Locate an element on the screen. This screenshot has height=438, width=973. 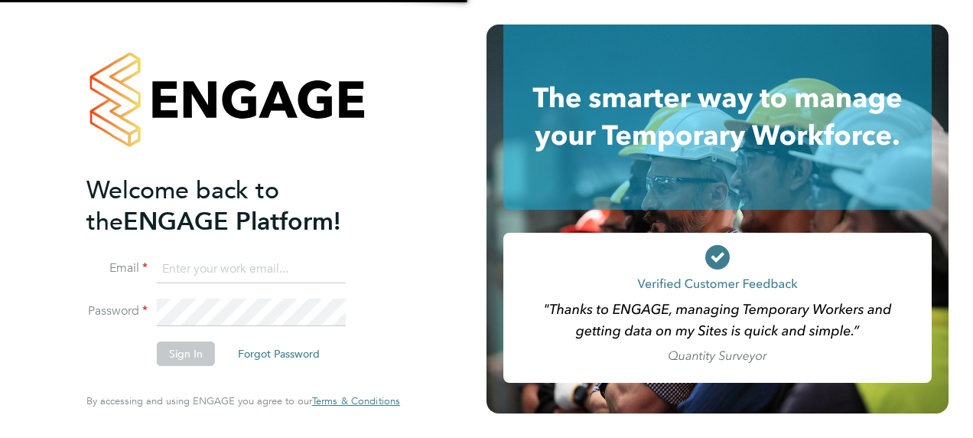
label: Password is located at coordinates (117, 311).